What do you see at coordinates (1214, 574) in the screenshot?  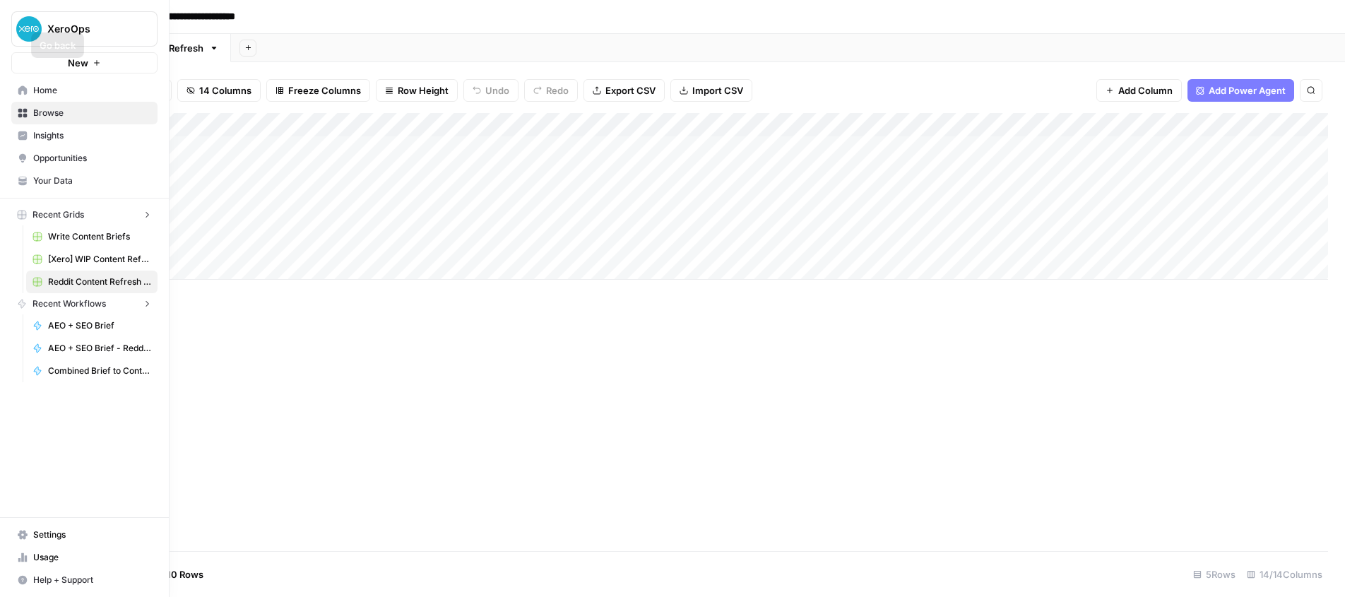 I see `div: 5 Rows` at bounding box center [1214, 574].